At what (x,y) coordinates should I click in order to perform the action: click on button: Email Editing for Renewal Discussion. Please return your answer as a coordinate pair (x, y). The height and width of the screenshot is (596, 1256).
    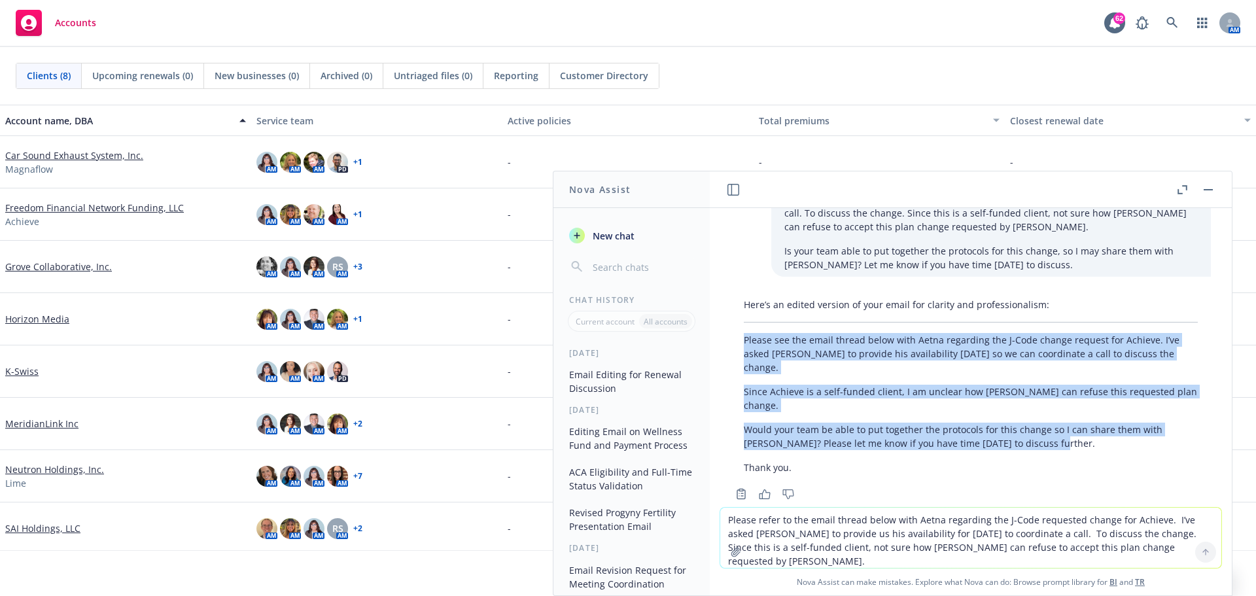
    Looking at the image, I should click on (631, 381).